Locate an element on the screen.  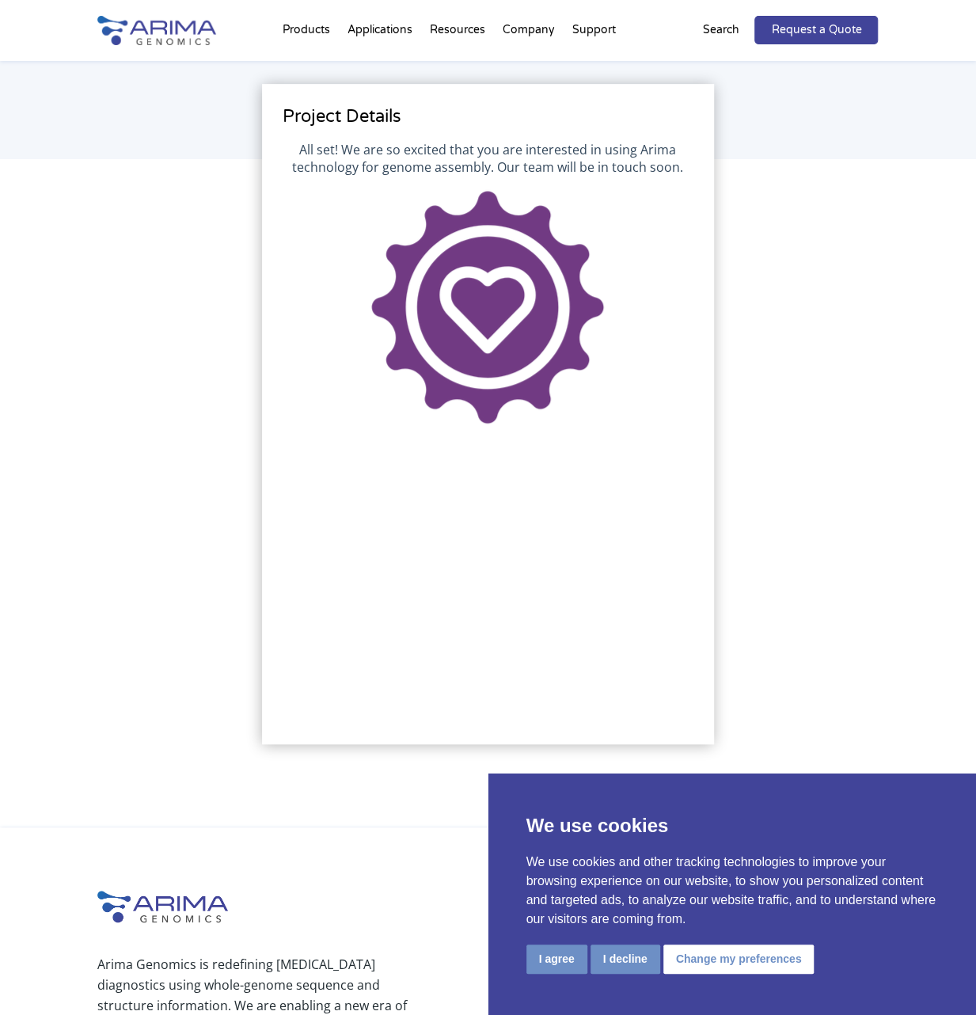
p: We use cookies is located at coordinates (732, 826).